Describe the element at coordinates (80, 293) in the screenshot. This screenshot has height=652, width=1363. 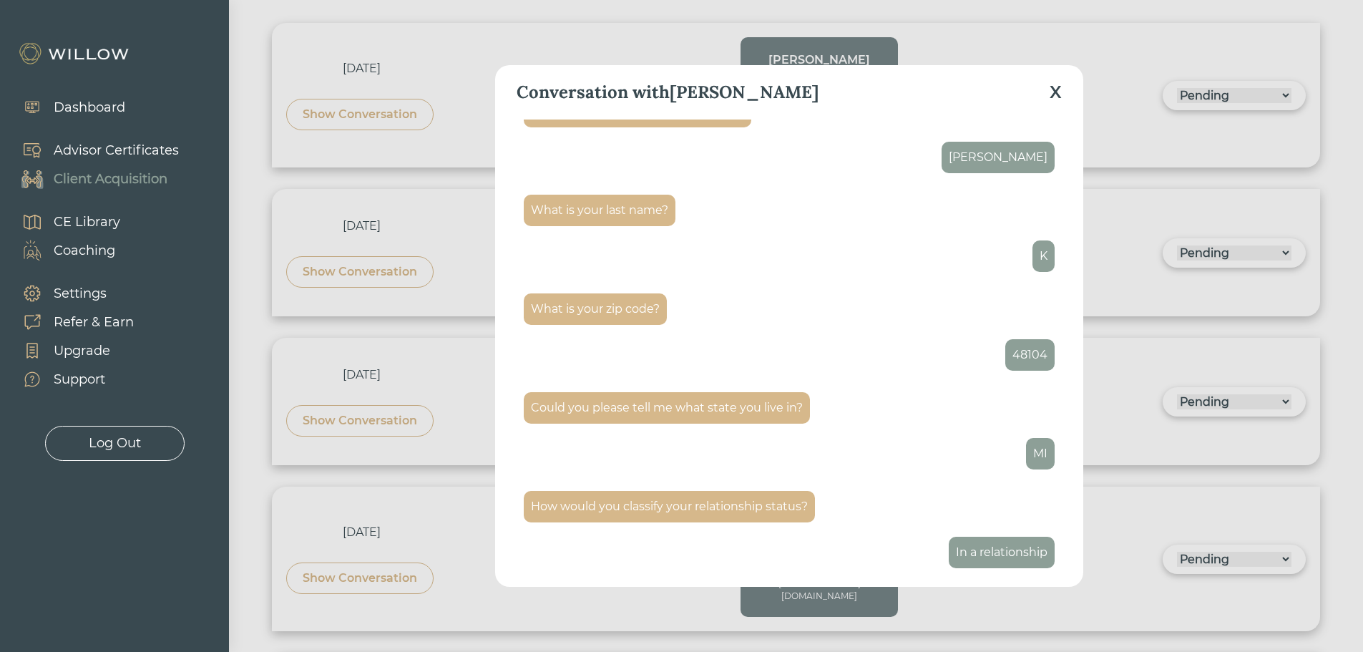
I see `div: Settings` at that location.